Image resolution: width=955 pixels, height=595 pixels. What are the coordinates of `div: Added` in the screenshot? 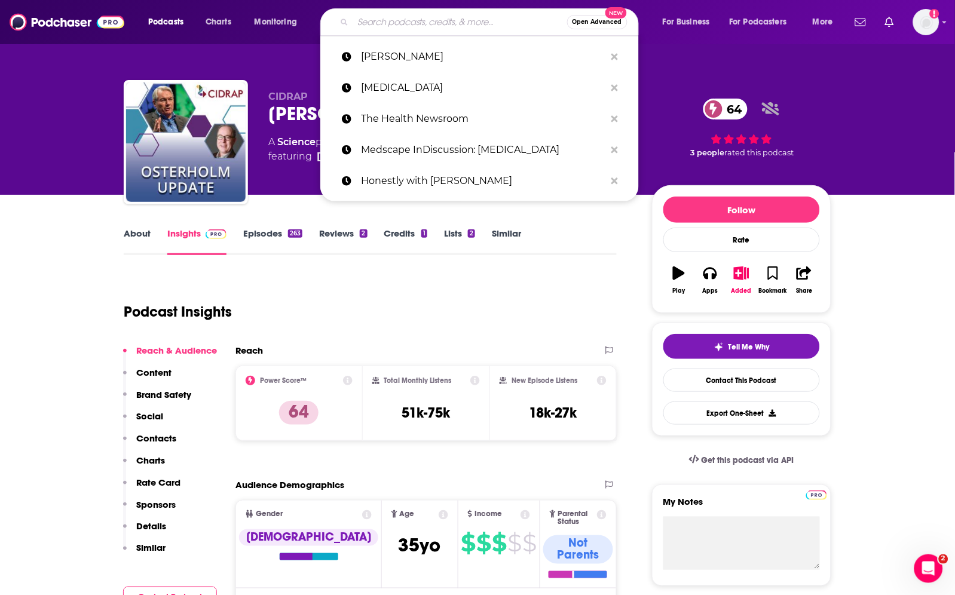 It's located at (741, 291).